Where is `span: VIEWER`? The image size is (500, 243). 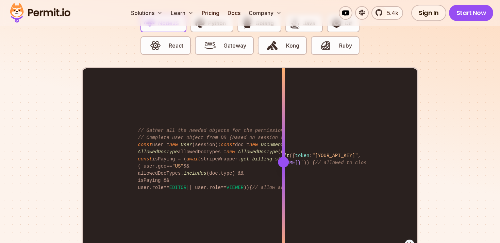 span: VIEWER is located at coordinates (235, 188).